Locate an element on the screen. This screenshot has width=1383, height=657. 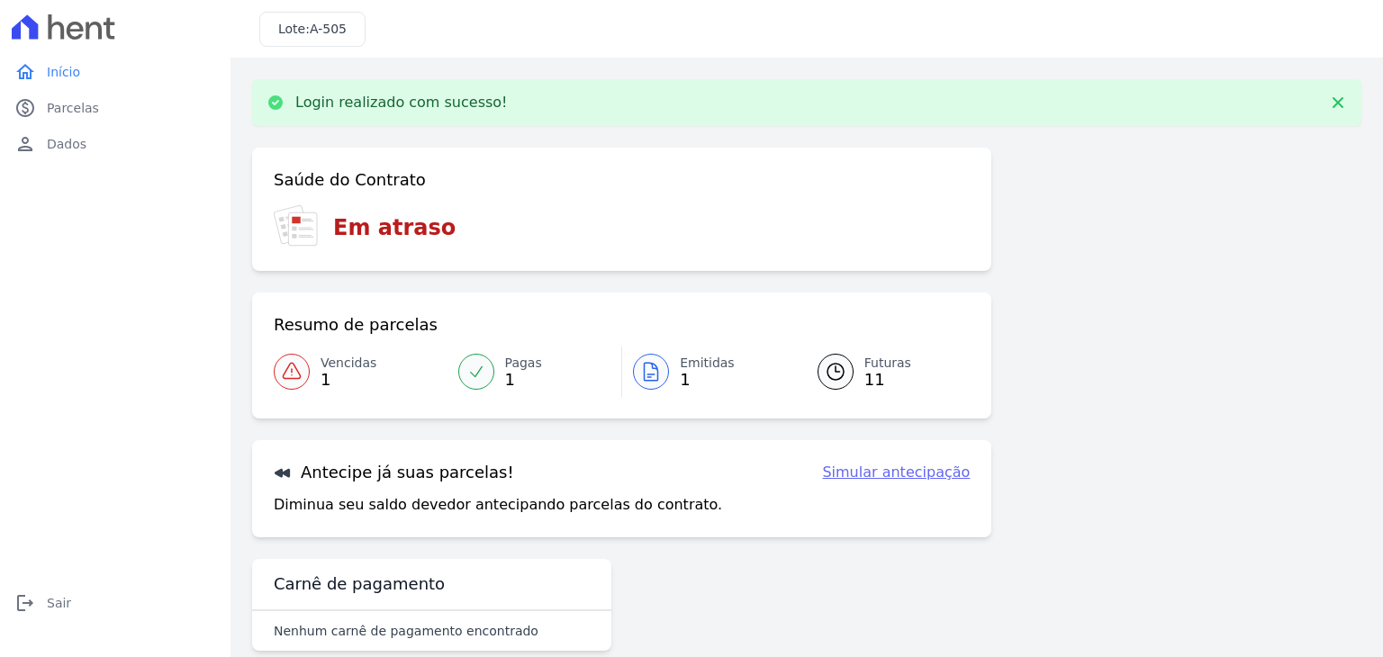
span: Parcelas is located at coordinates (73, 108).